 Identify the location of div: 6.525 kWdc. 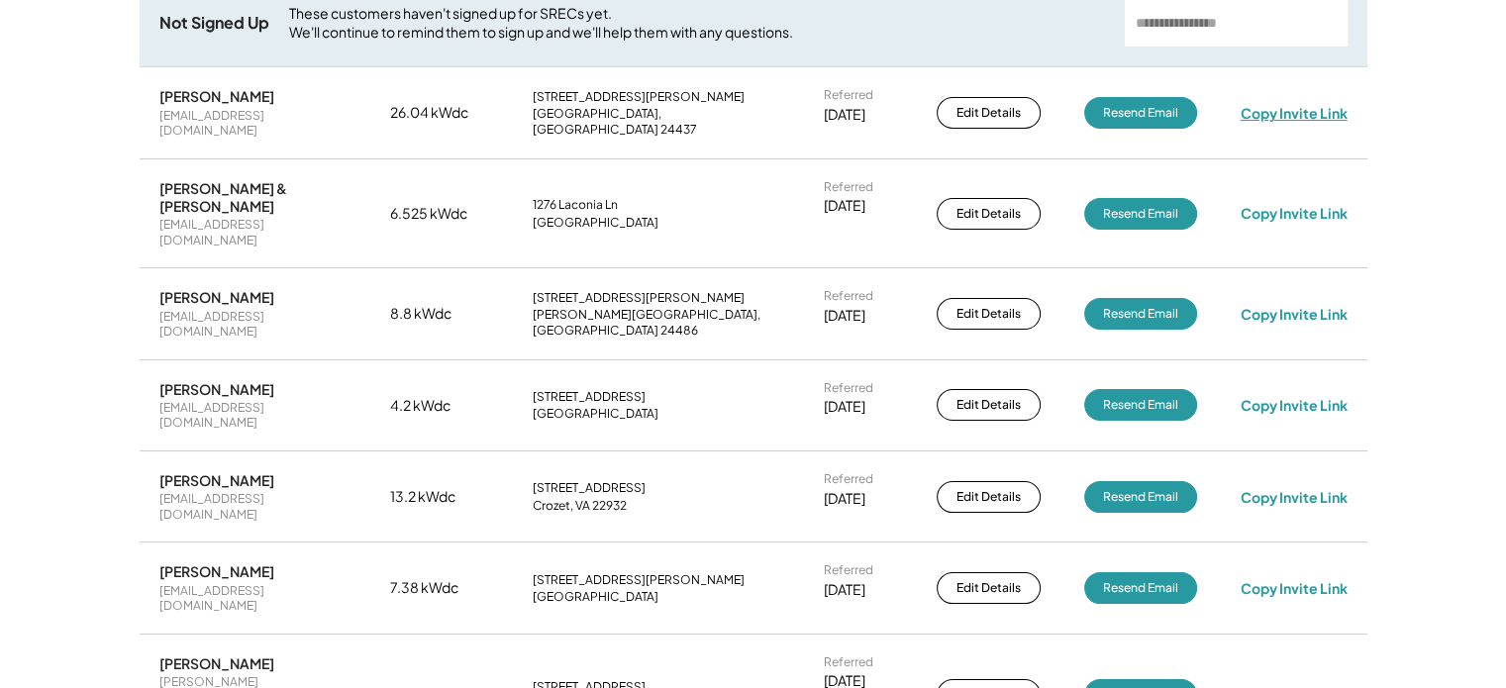
(440, 214).